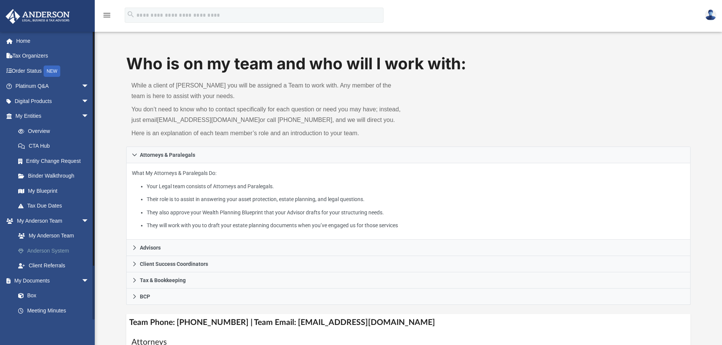  Describe the element at coordinates (55, 161) in the screenshot. I see `a: Entity Change Request` at that location.